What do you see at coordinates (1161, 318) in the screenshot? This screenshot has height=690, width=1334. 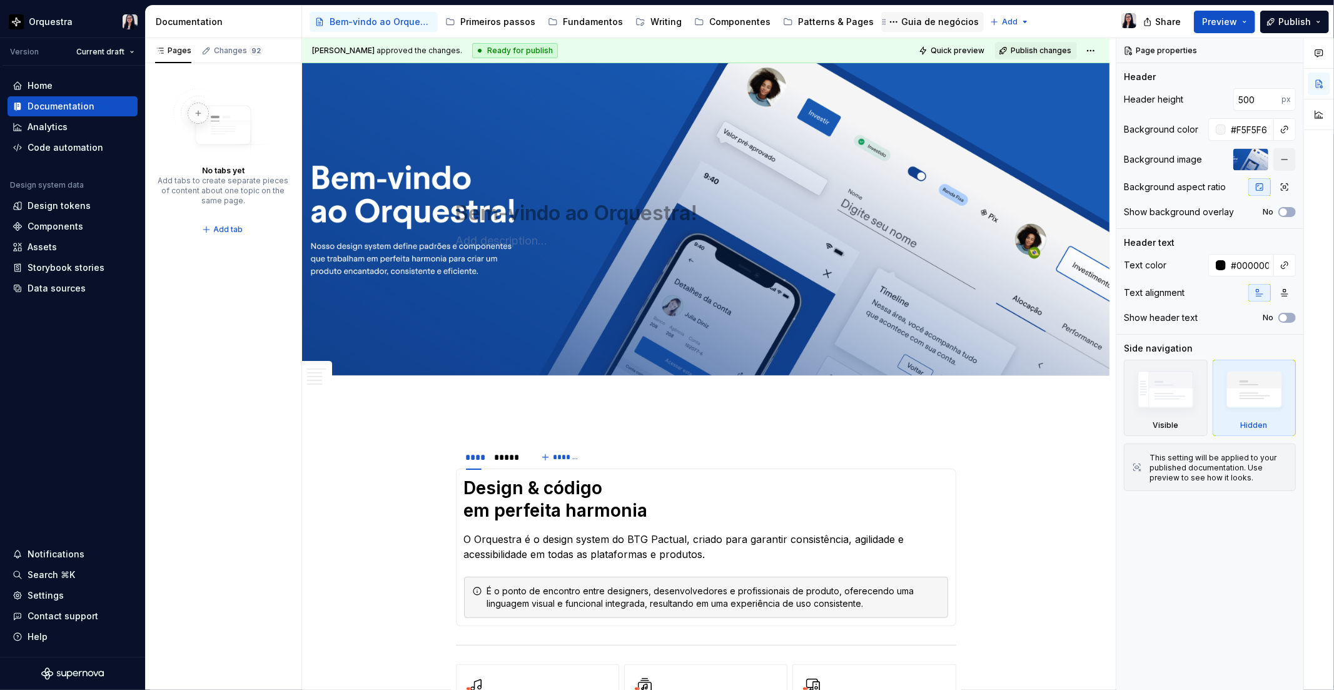 I see `div: Show header text` at bounding box center [1161, 318].